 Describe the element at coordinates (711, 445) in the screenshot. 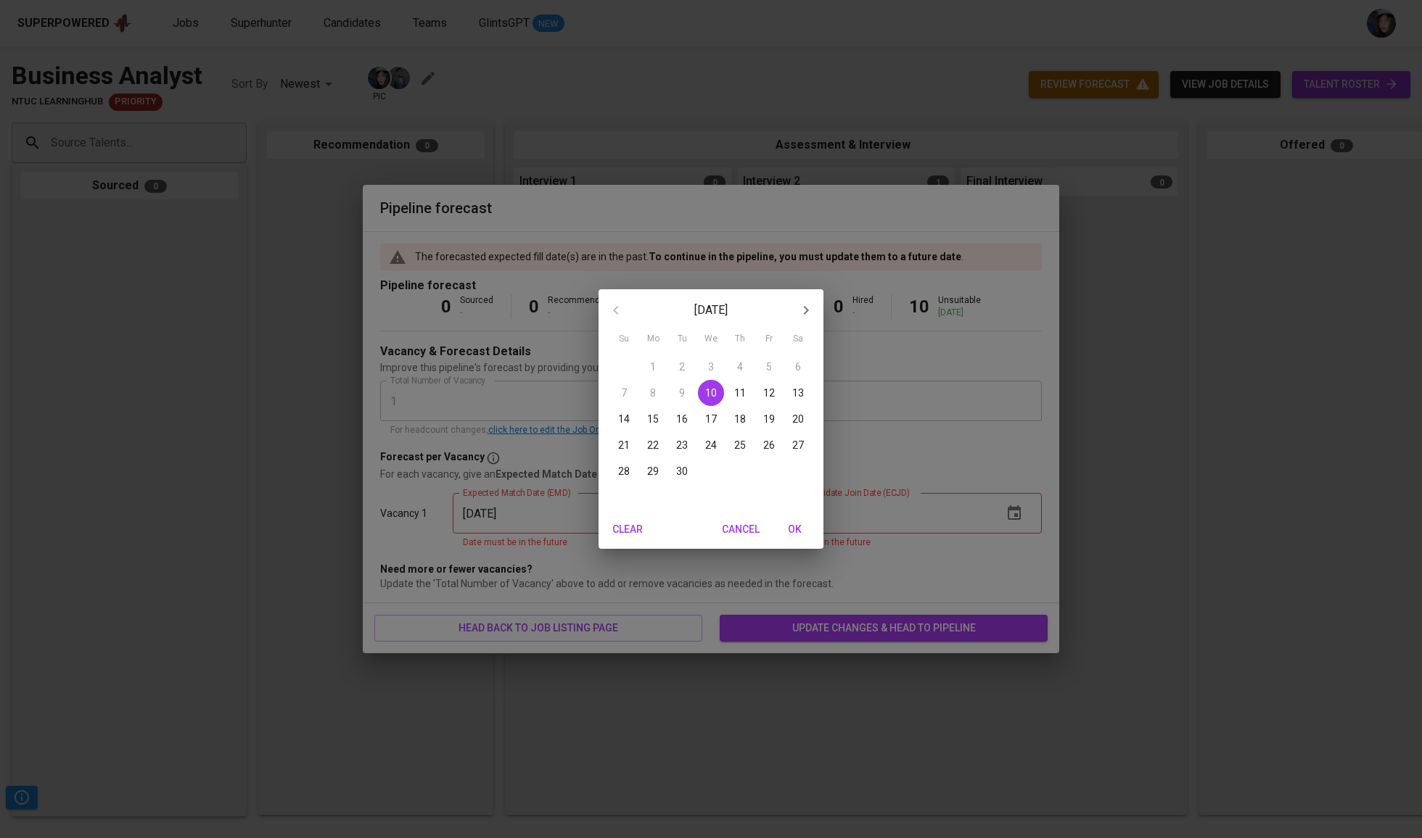

I see `p: 24` at that location.